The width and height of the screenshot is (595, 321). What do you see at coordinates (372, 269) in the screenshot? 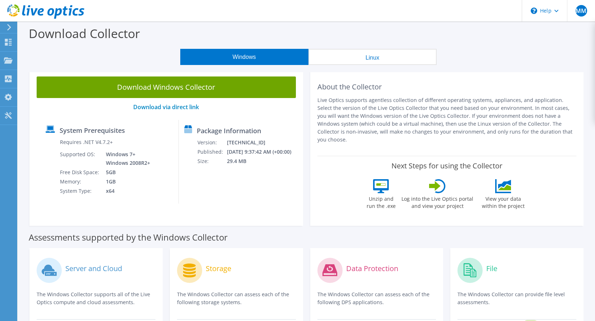
I see `label: Data Protection` at bounding box center [372, 269].